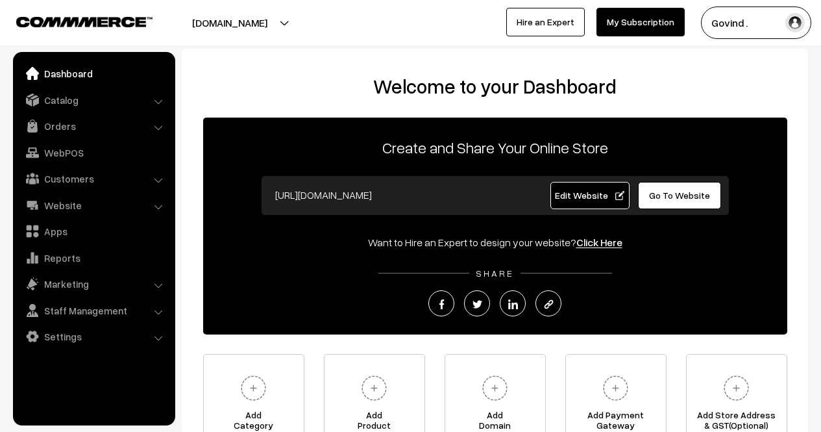 This screenshot has height=432, width=821. What do you see at coordinates (641, 22) in the screenshot?
I see `a: My Subscription` at bounding box center [641, 22].